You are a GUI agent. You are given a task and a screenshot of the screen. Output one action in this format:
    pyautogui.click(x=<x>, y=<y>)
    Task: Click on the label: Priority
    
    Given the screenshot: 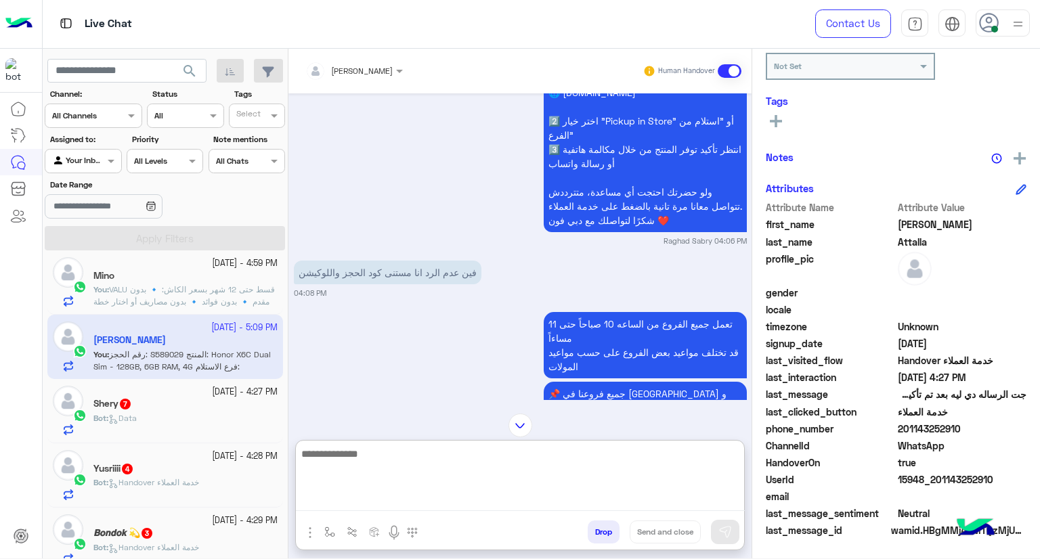 What is the action you would take?
    pyautogui.click(x=167, y=140)
    